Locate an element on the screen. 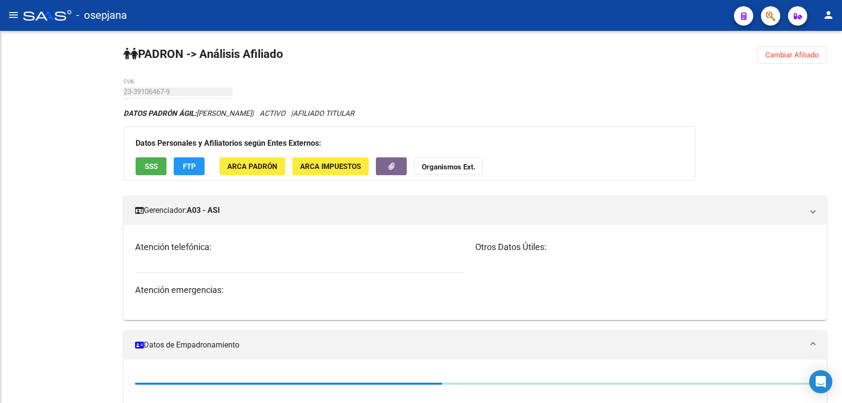 This screenshot has width=842, height=403. strong: DATOS PADRÓN ÁGIL: is located at coordinates (160, 113).